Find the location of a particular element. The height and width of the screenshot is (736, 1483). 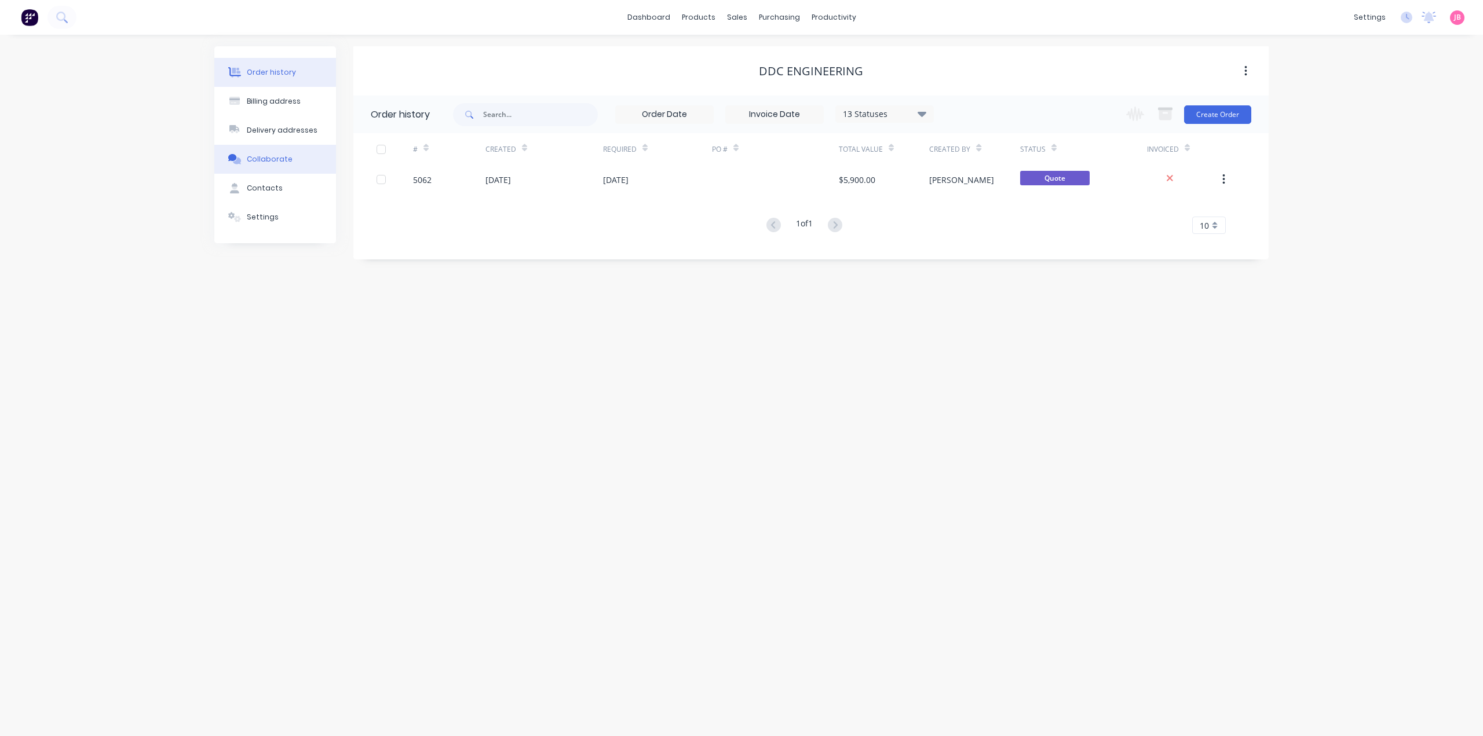

div: sales is located at coordinates (737, 17).